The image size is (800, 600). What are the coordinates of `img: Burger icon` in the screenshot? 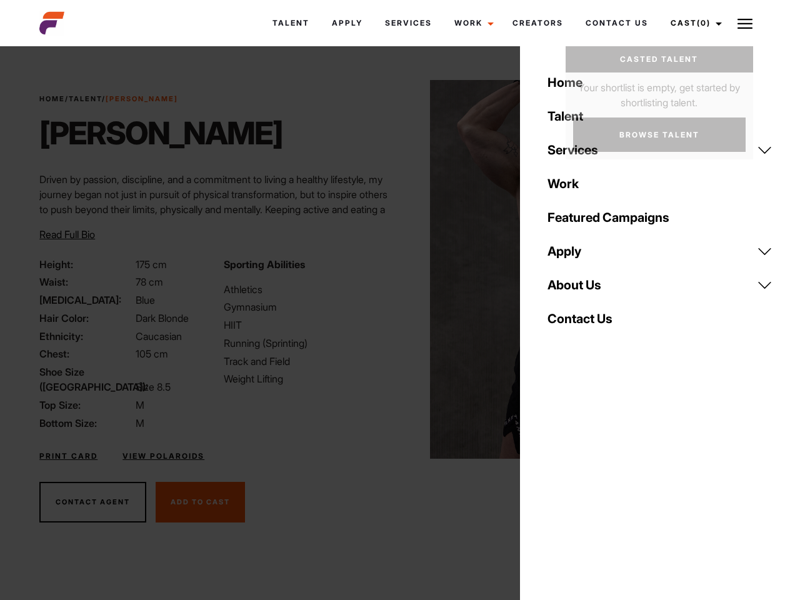 It's located at (745, 24).